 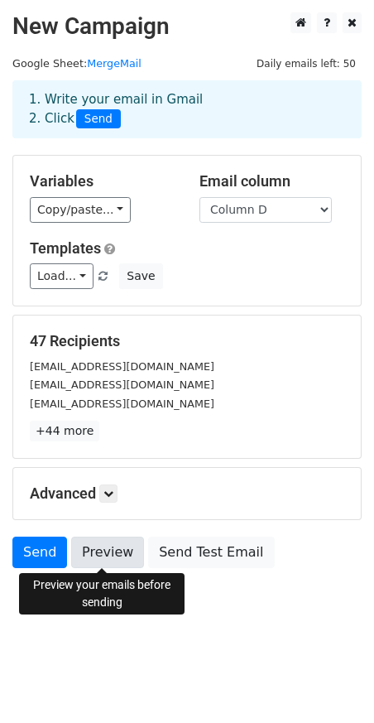 What do you see at coordinates (211, 552) in the screenshot?
I see `a: Send Test Email` at bounding box center [211, 552].